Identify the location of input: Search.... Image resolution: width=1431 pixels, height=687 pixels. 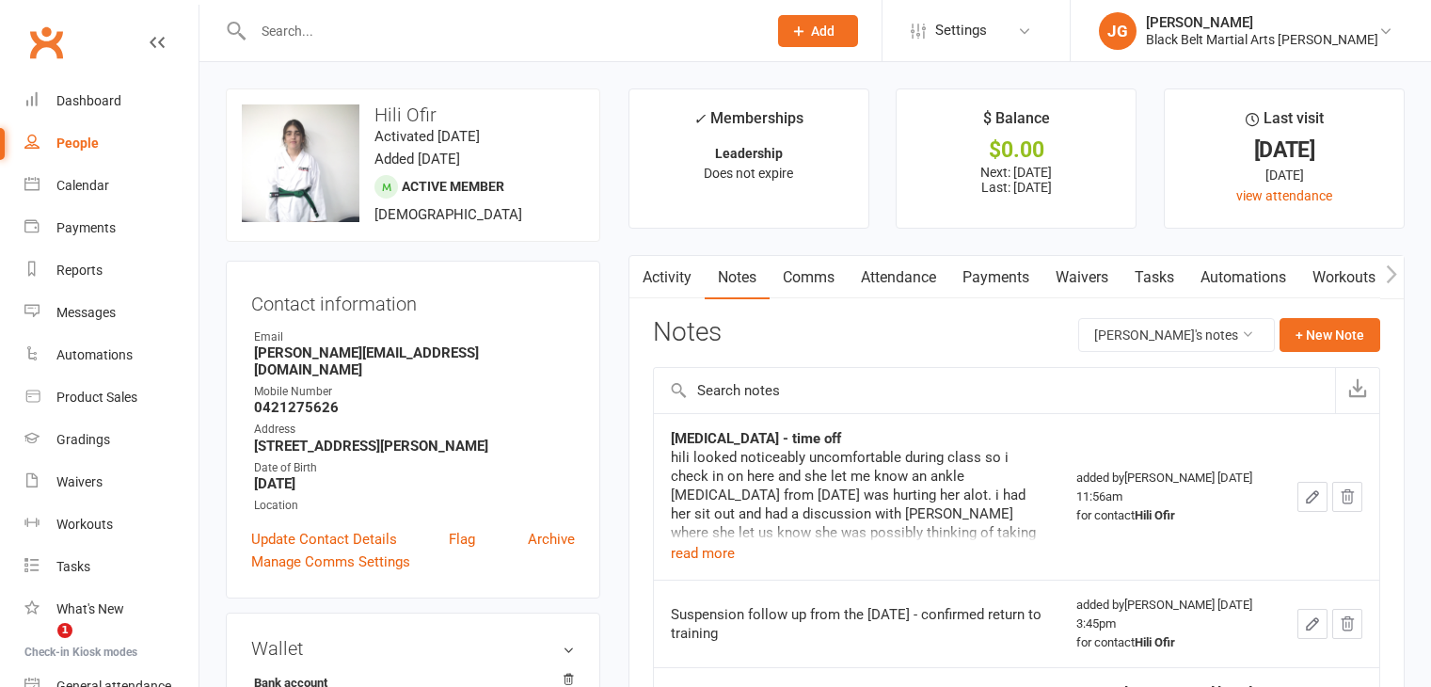
(500, 31).